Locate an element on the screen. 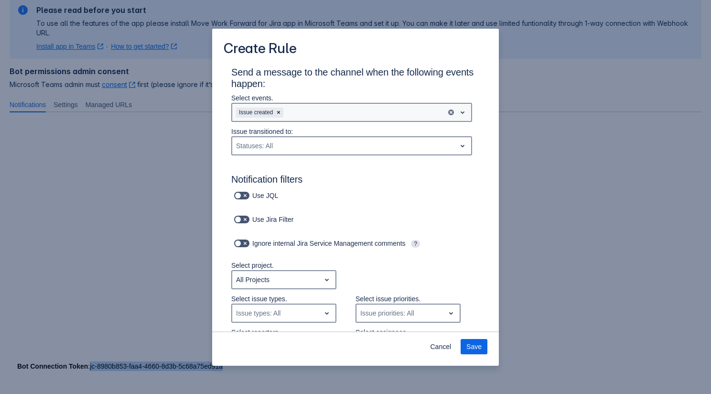  div: All Projects is located at coordinates (253, 279).